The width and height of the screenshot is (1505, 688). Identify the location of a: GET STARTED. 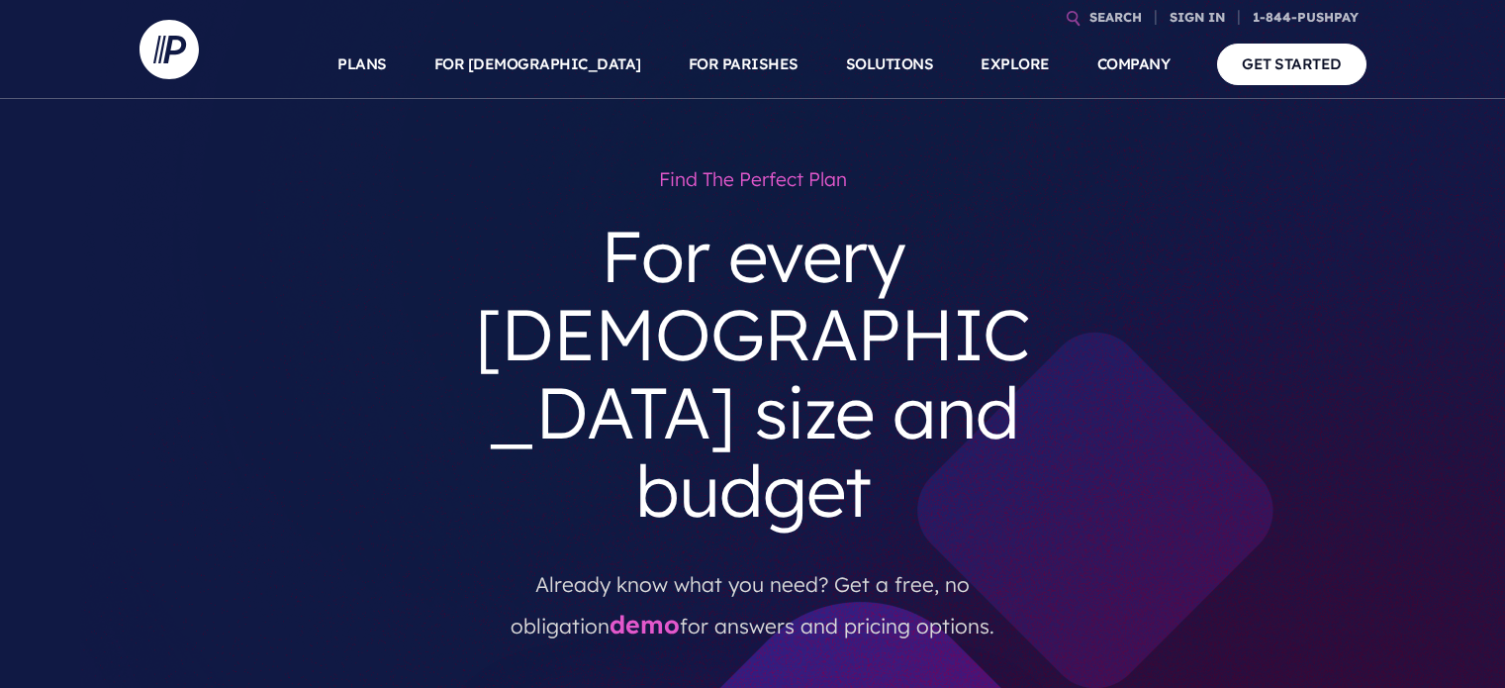
(1291, 63).